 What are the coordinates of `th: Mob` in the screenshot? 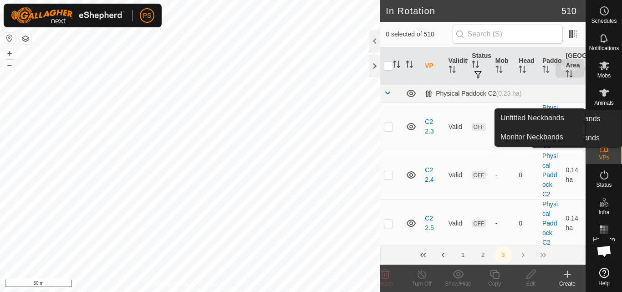 It's located at (504, 66).